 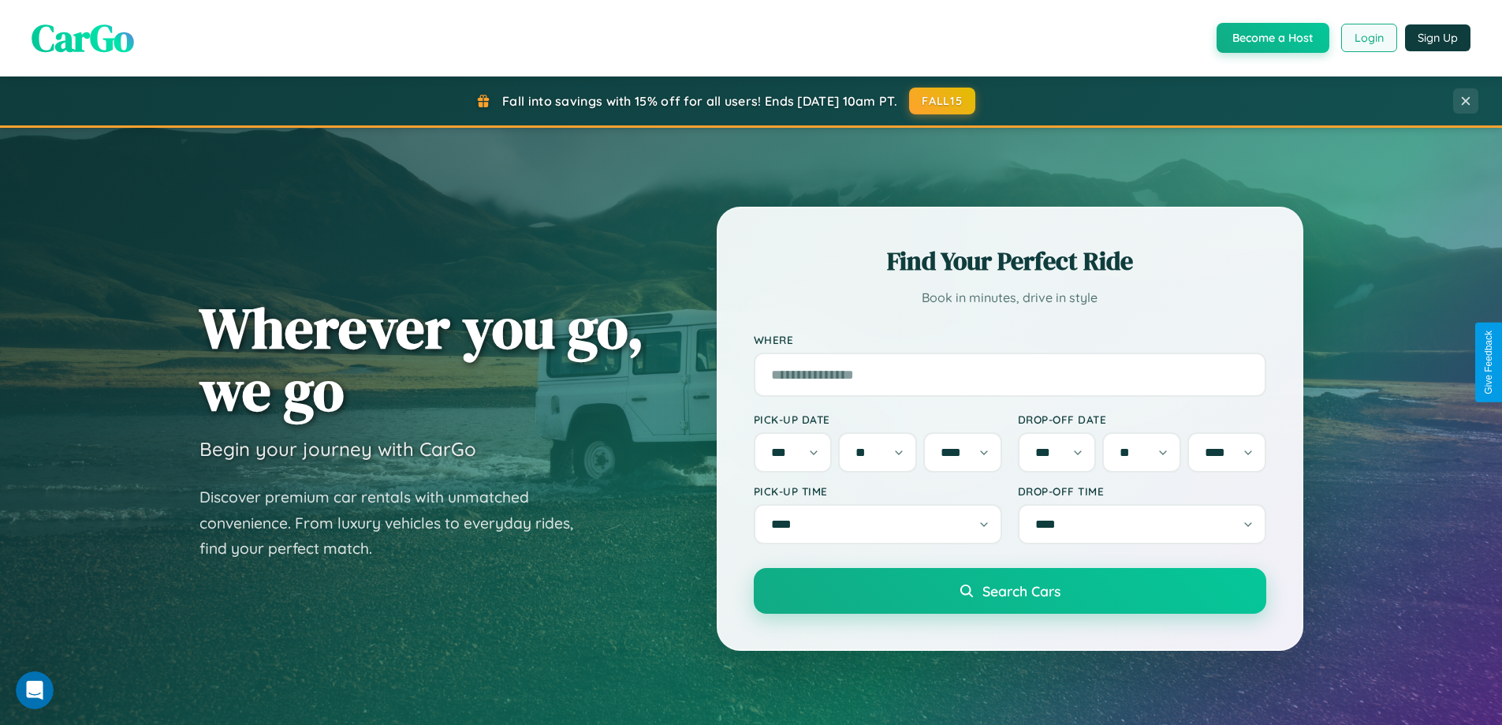 What do you see at coordinates (942, 101) in the screenshot?
I see `button: FALL15` at bounding box center [942, 101].